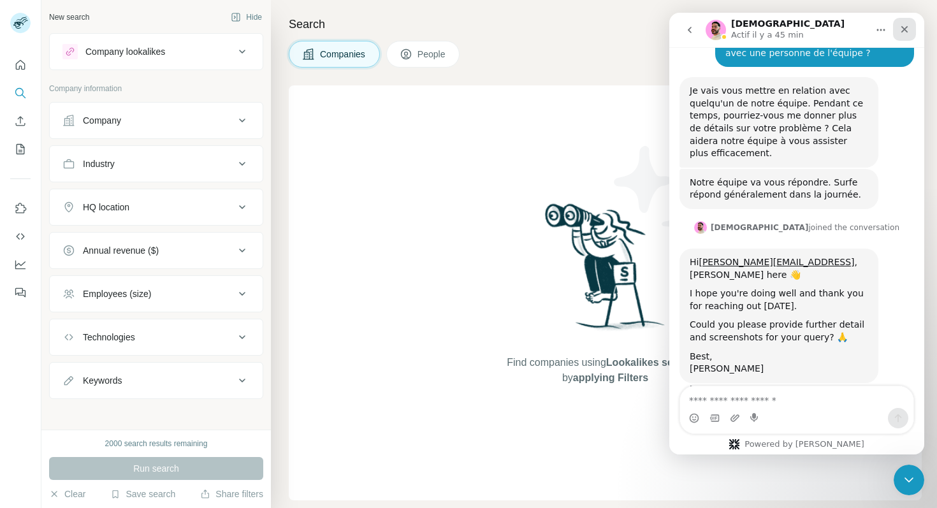 The image size is (937, 508). I want to click on button: Company, so click(156, 120).